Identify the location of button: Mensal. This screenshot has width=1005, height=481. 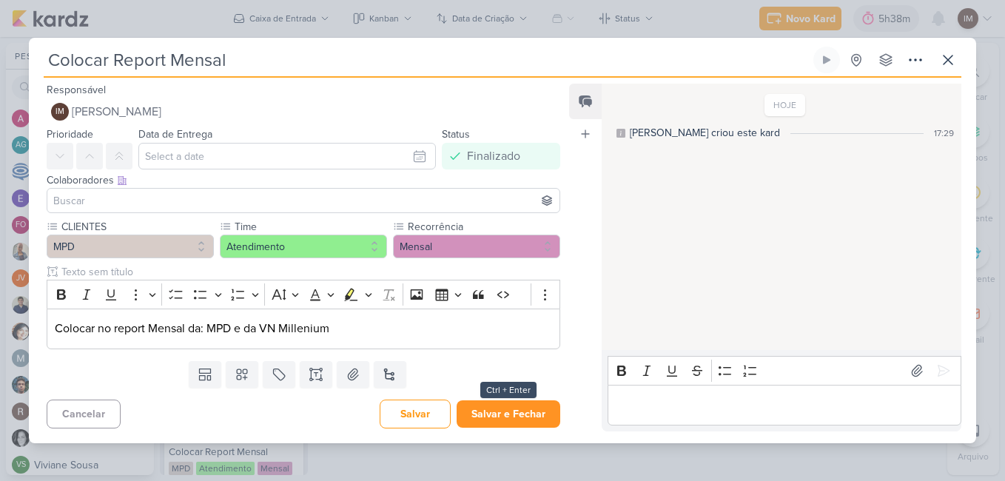
(477, 247).